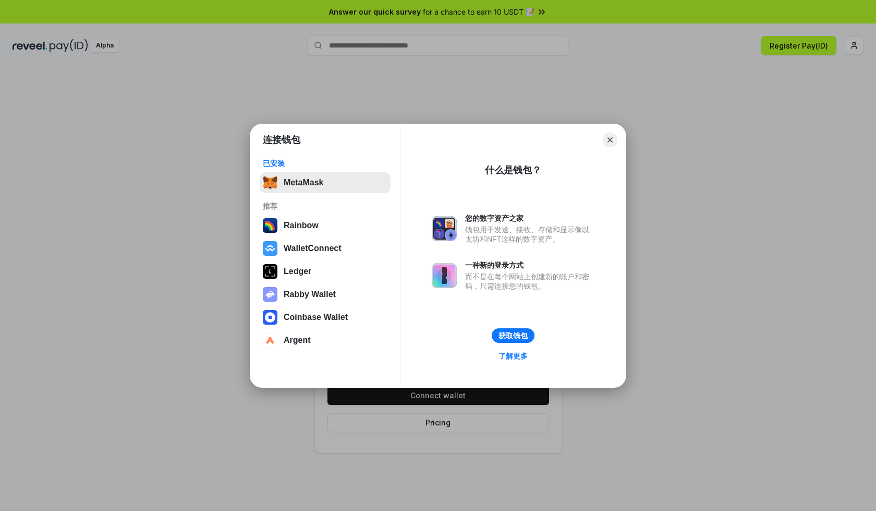 This screenshot has width=876, height=511. Describe the element at coordinates (310, 294) in the screenshot. I see `div: Rabby Wallet` at that location.